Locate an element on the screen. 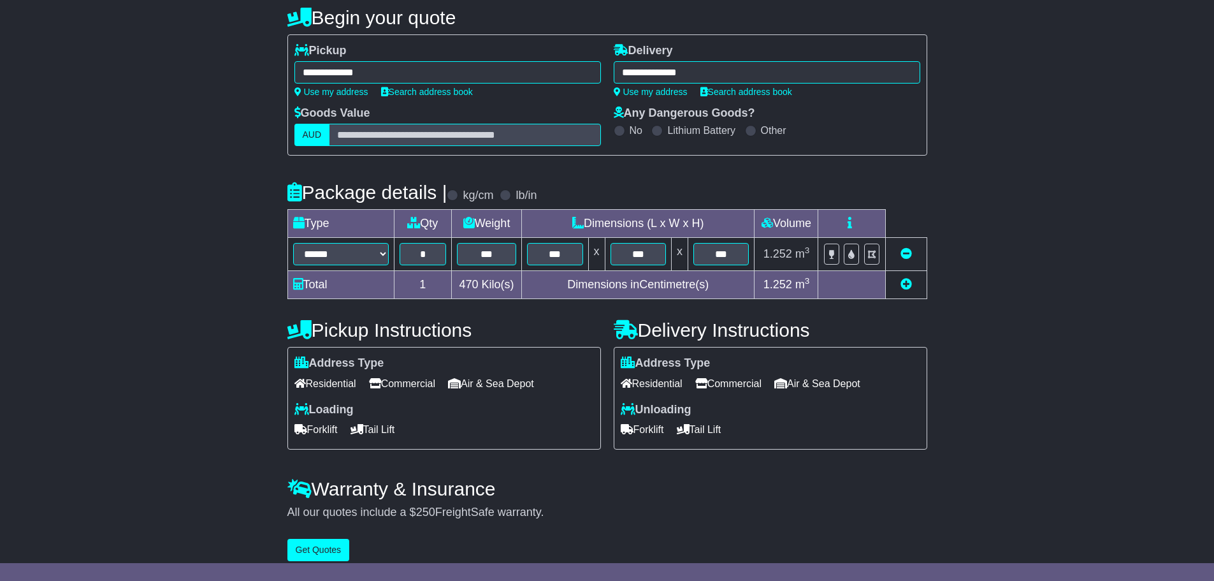 The image size is (1214, 581). td: Total is located at coordinates (340, 285).